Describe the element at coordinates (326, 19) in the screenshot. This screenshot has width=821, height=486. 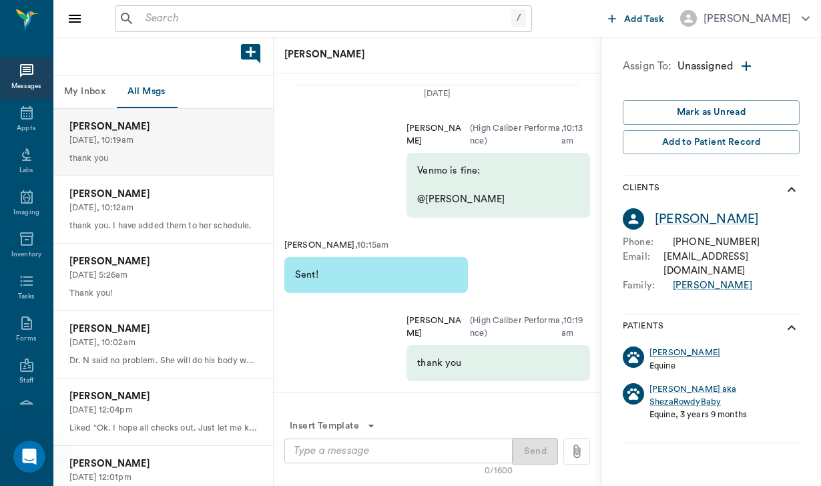
I see `input: Search` at that location.